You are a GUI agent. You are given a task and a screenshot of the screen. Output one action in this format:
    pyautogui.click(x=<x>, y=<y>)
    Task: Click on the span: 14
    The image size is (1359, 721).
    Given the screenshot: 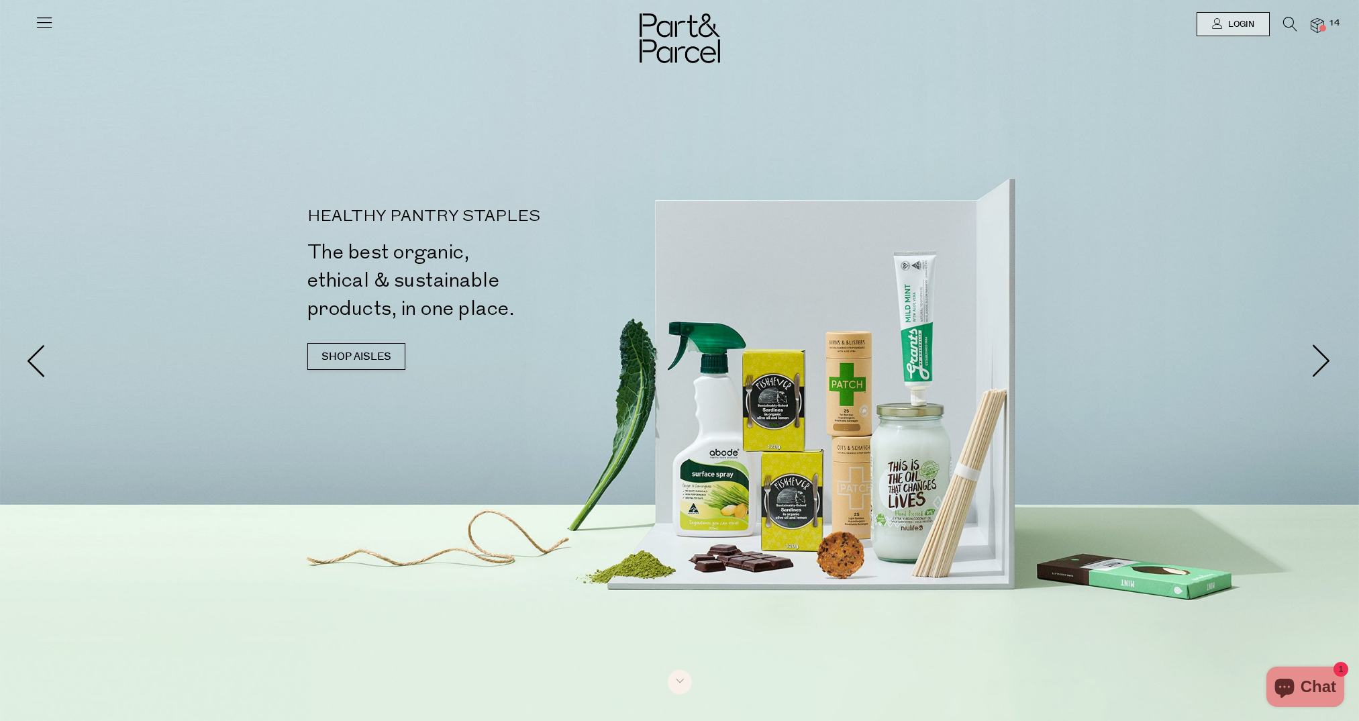 What is the action you would take?
    pyautogui.click(x=1334, y=23)
    